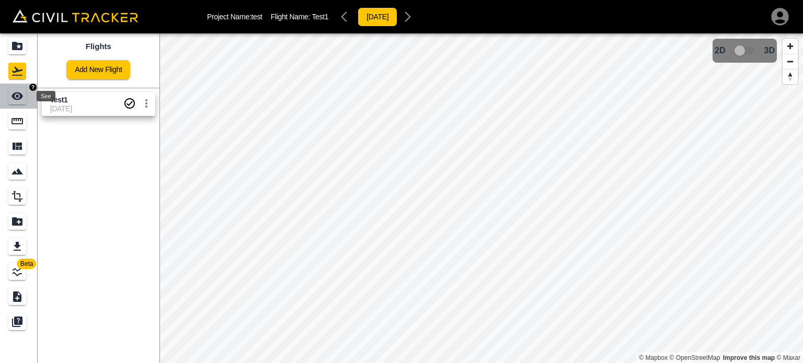 The image size is (803, 363). Describe the element at coordinates (745, 51) in the screenshot. I see `span: 3D model not uploaded yet` at that location.